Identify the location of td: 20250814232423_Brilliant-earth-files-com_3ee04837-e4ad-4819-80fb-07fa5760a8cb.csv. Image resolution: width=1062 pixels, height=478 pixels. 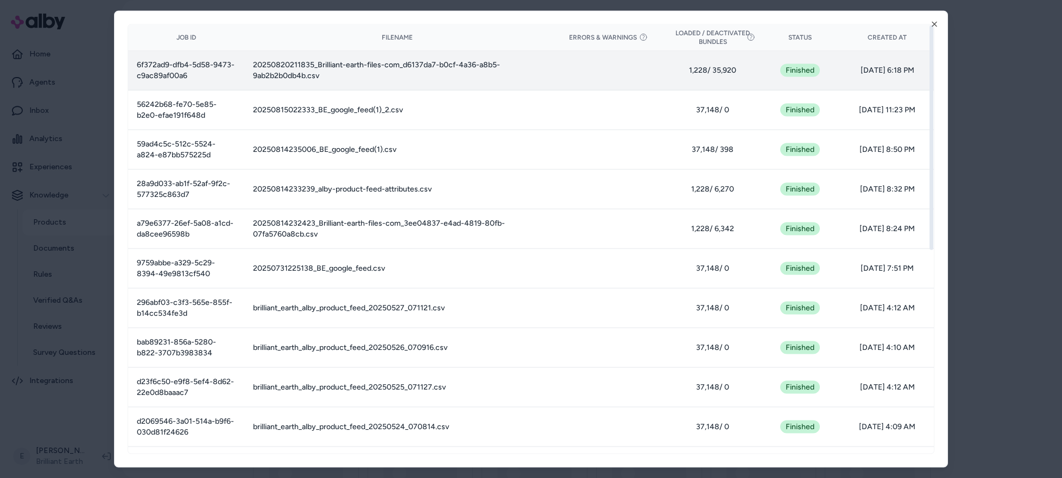
(397, 229).